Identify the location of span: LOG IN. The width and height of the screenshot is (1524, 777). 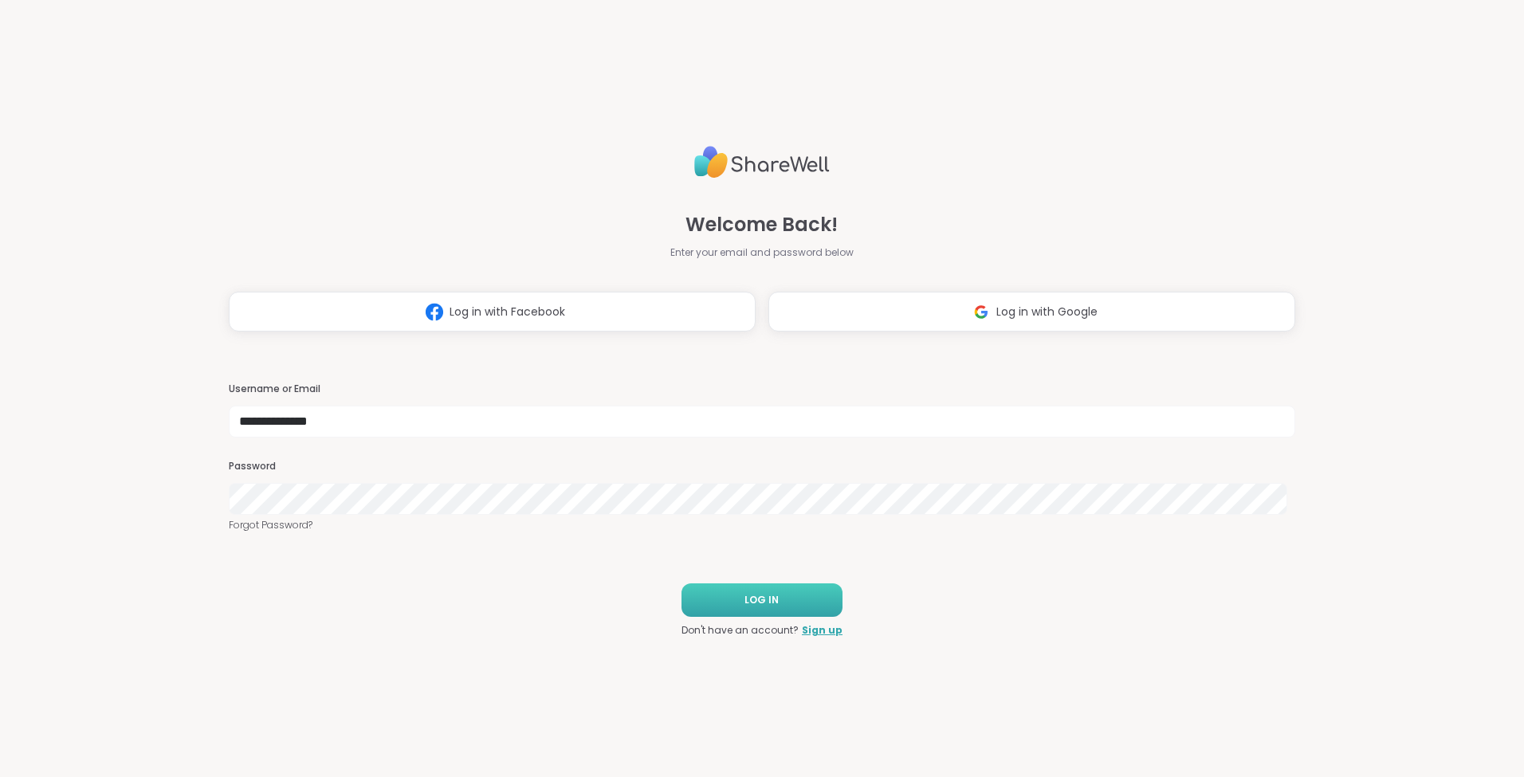
(761, 600).